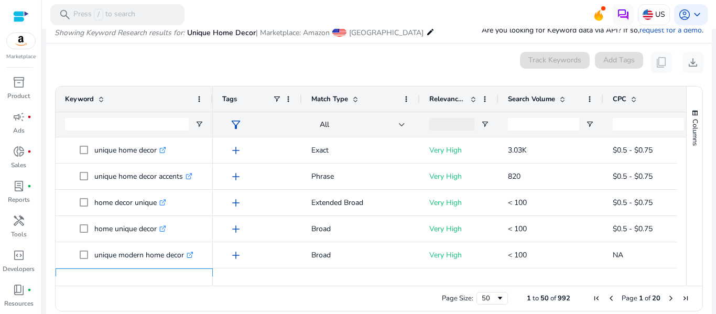 The height and width of the screenshot is (314, 716). I want to click on p: home decor unique, so click(130, 202).